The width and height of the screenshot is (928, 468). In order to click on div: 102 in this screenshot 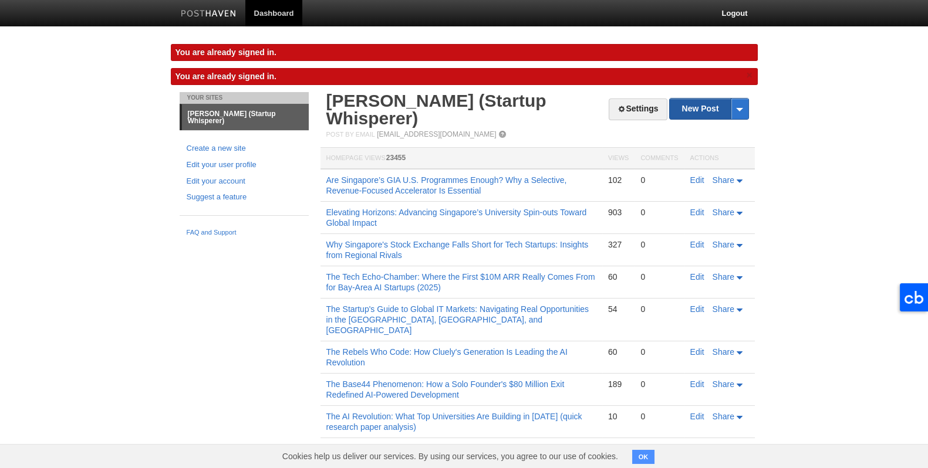, I will do `click(618, 180)`.